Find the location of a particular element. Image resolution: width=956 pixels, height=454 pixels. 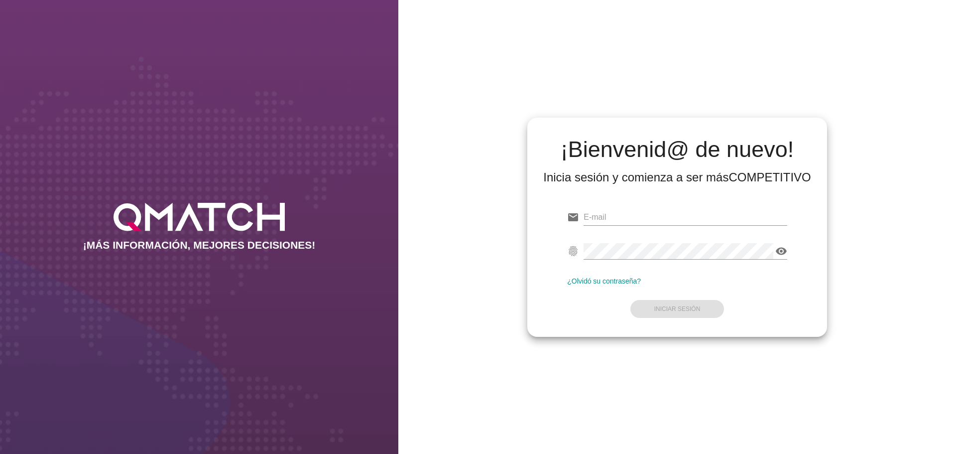

i: fingerprint is located at coordinates (573, 251).